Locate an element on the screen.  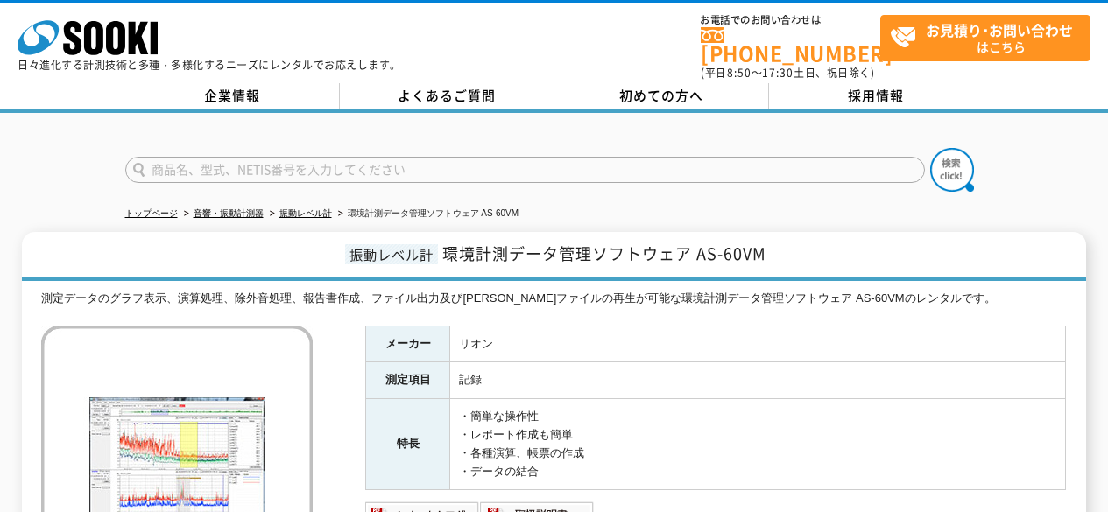
li: 環境計測データ管理ソフトウェア AS-60VM is located at coordinates (426, 214).